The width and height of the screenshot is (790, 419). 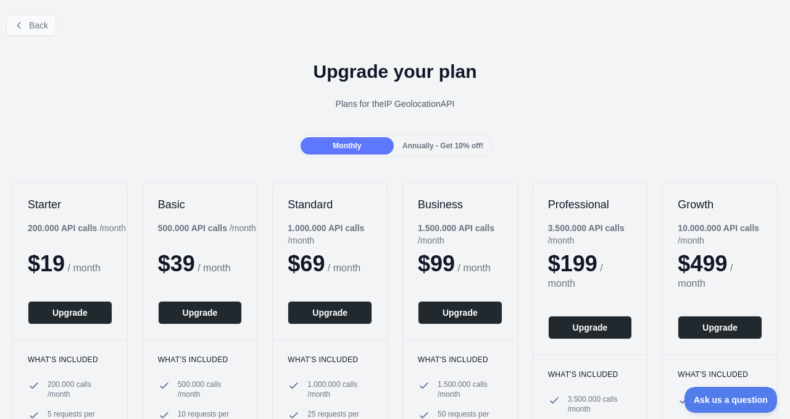 I want to click on span: $ 99, so click(x=436, y=263).